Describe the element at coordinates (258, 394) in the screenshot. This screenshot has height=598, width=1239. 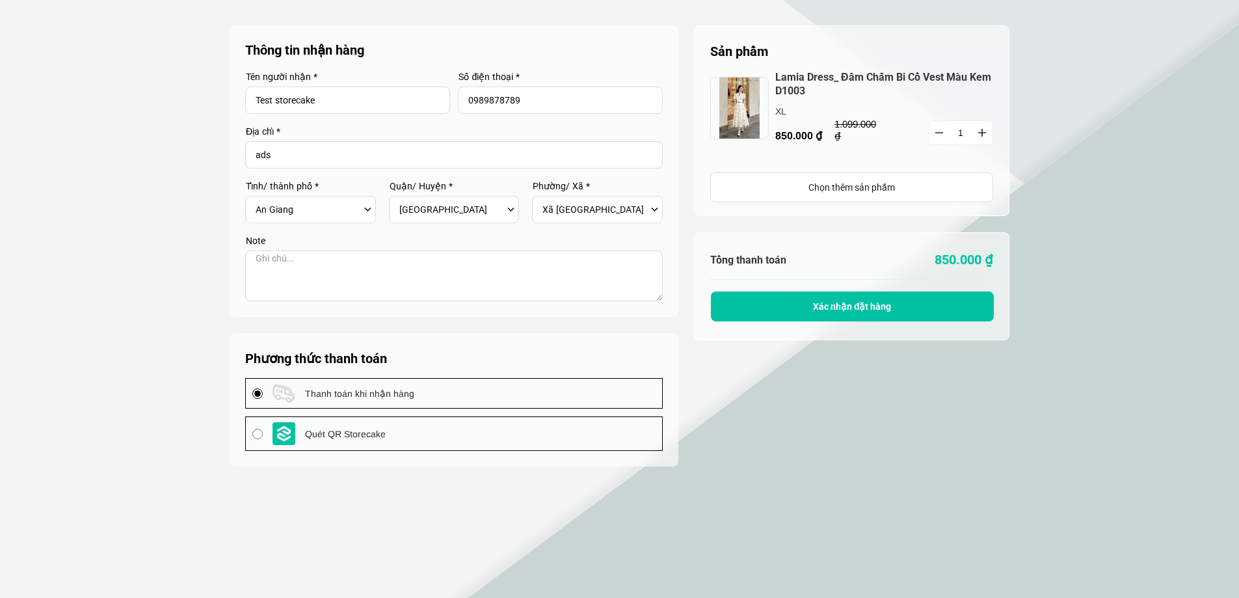
I see `input: payment logo Thanh toán khi nhận hàng` at that location.